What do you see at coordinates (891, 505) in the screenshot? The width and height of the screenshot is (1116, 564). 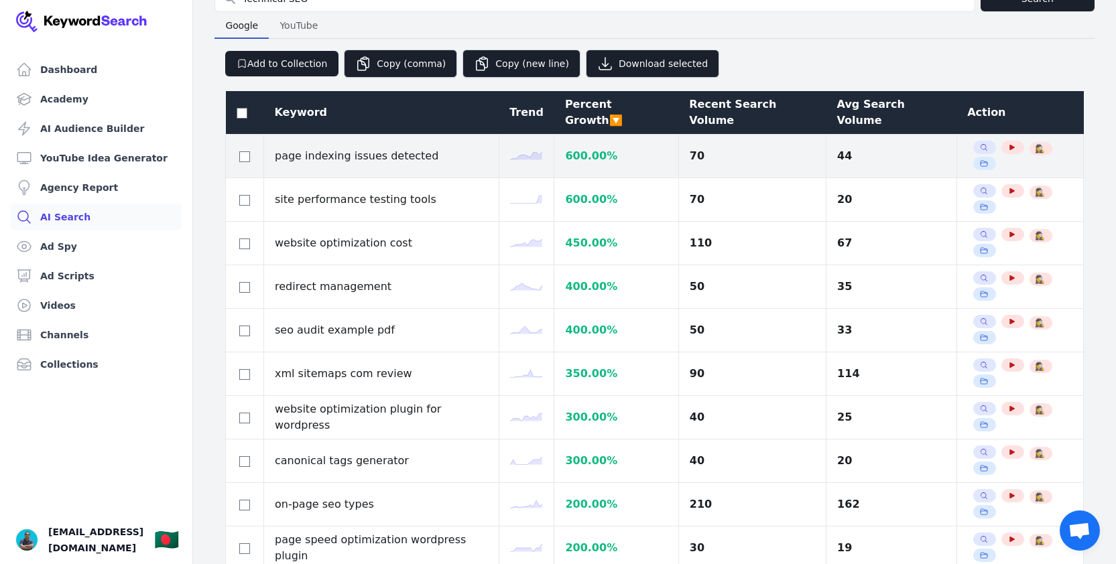 I see `div: 162` at bounding box center [891, 505].